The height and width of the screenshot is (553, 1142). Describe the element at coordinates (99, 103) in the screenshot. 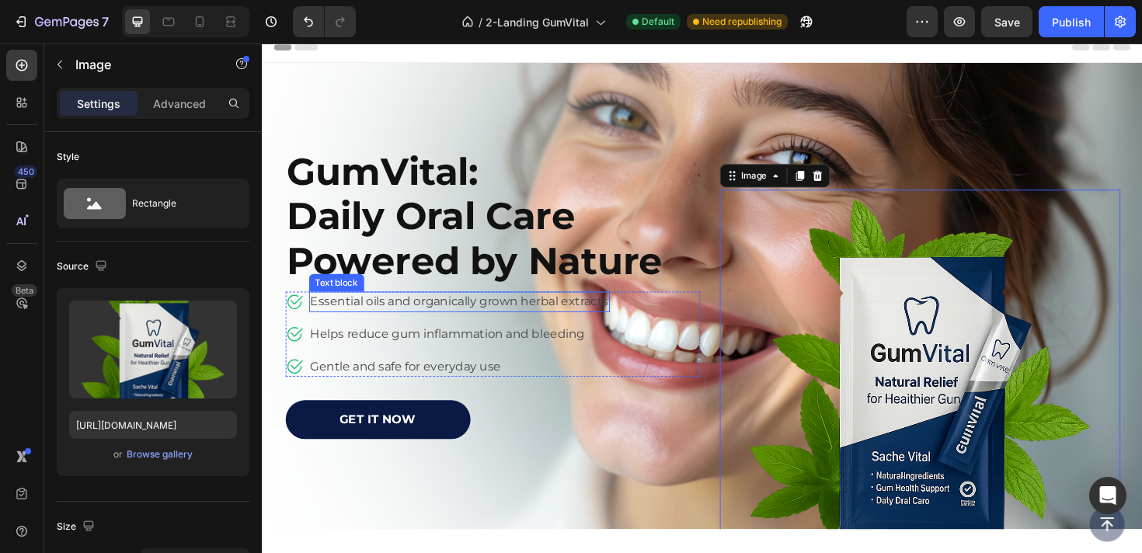

I see `p: Settings` at that location.